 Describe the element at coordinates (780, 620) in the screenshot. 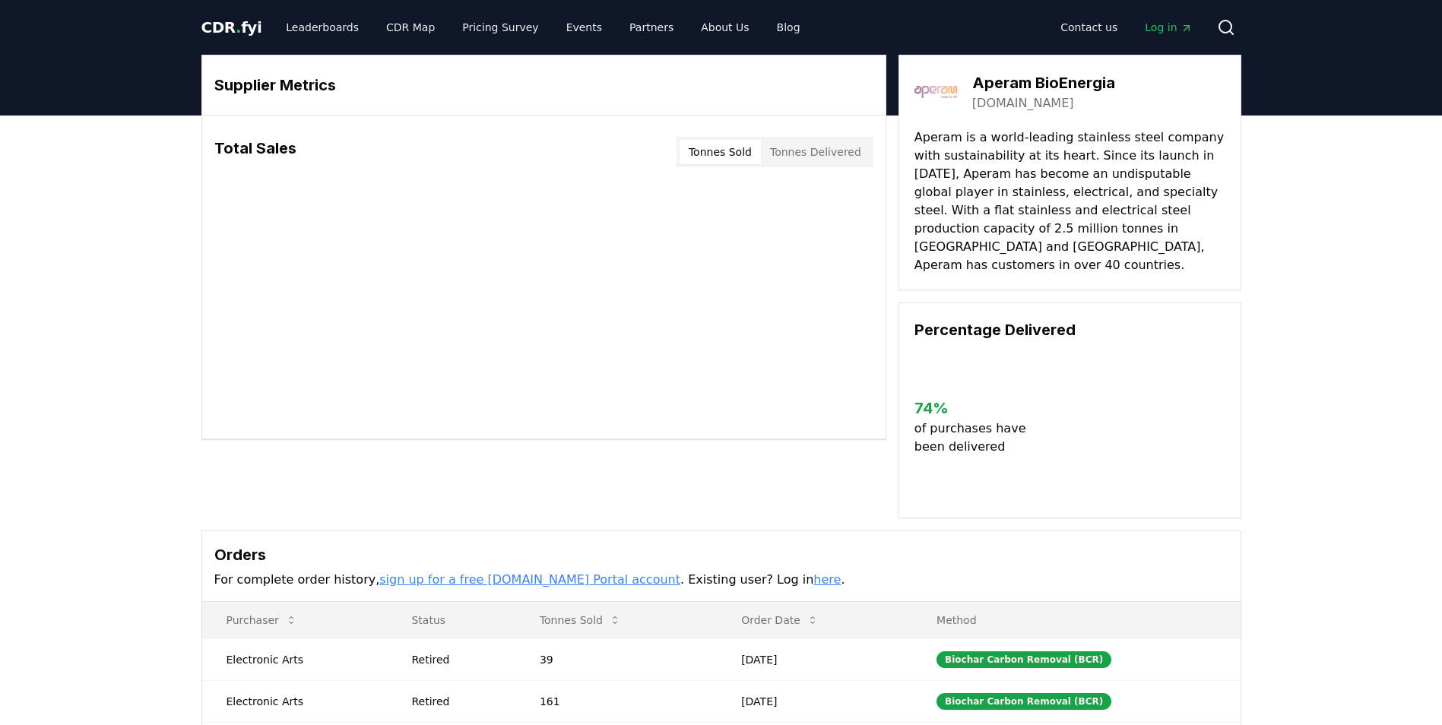

I see `button: Order Date` at that location.